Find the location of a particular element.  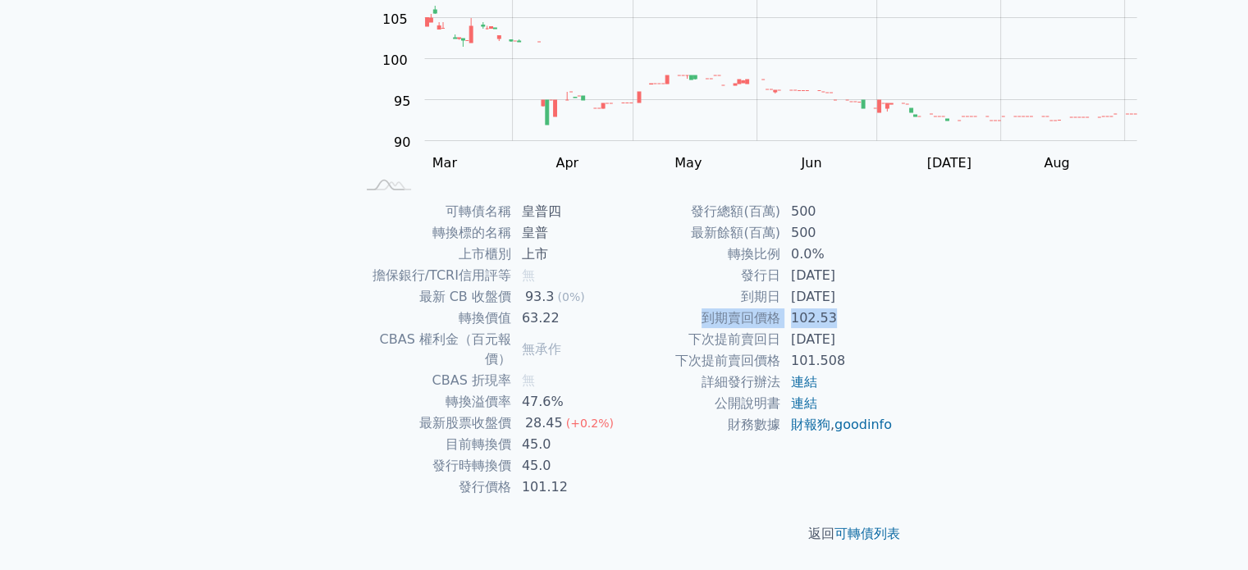

td: 最新 CB 收盤價 is located at coordinates (433, 297).